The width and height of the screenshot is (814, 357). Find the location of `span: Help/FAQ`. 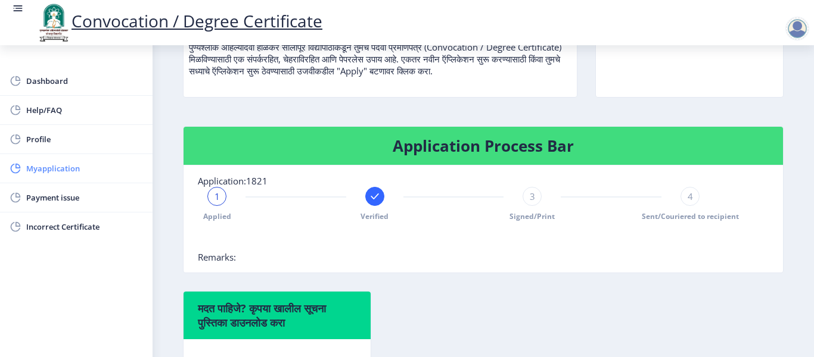

span: Help/FAQ is located at coordinates (85, 110).